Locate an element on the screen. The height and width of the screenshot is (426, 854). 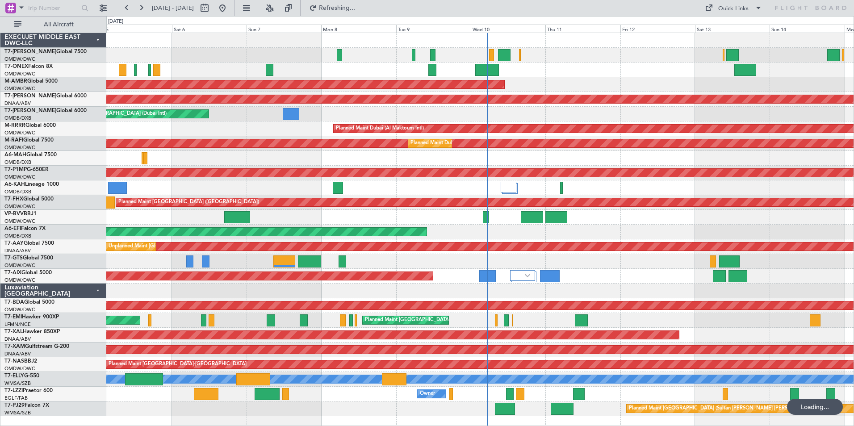
span: T7-LZZI is located at coordinates (13, 391).